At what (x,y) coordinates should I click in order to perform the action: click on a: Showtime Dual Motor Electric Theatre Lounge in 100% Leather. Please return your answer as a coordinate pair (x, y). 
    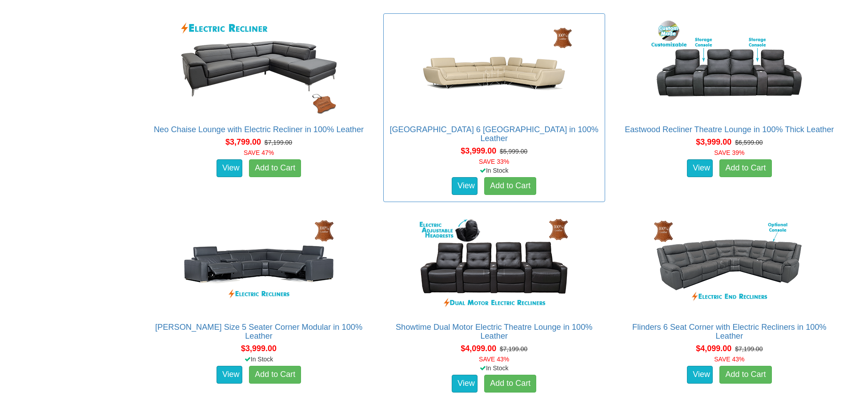
    Looking at the image, I should click on (494, 331).